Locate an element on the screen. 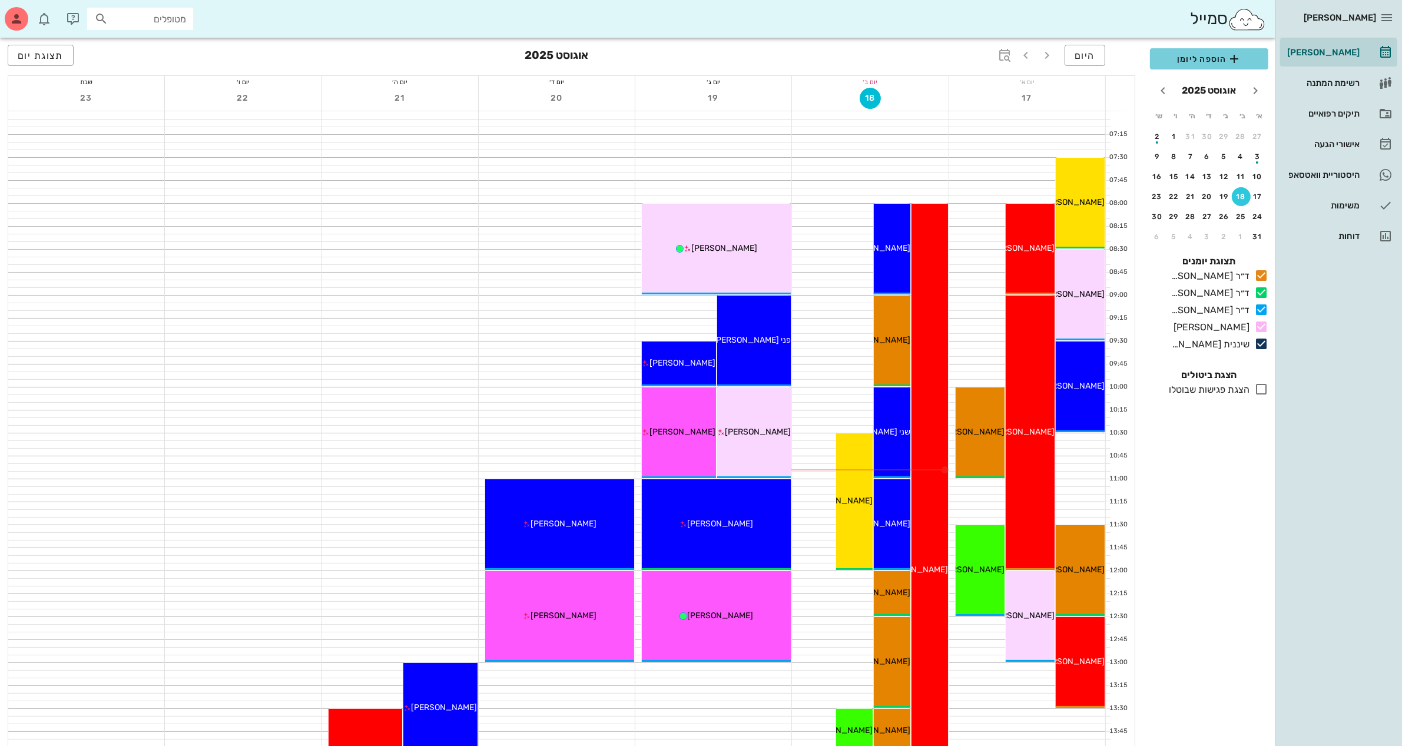  div: 09:00 is located at coordinates (1117, 295).